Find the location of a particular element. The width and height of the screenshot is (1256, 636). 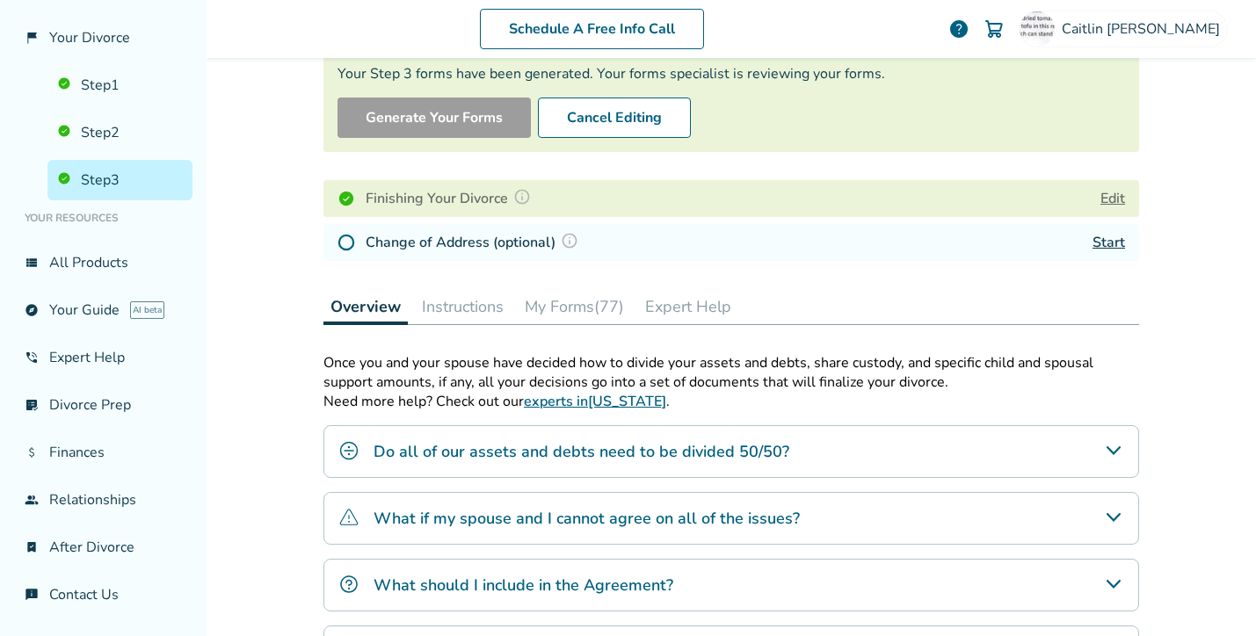

button: Expert Help is located at coordinates (688, 307).